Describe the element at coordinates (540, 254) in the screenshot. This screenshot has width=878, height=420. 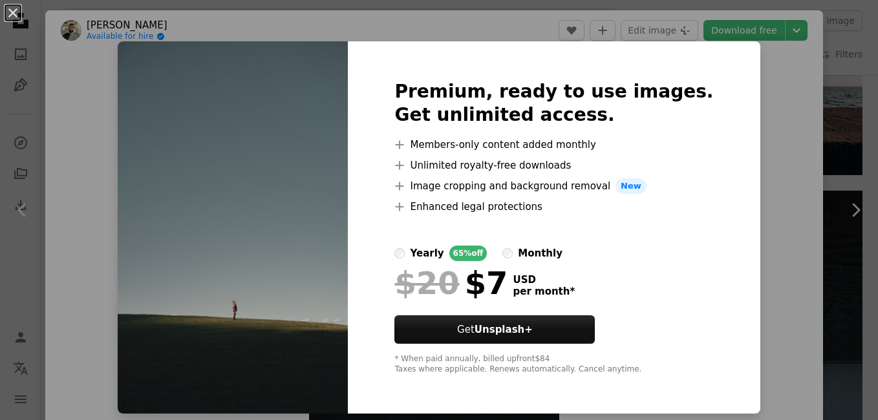
I see `div: monthly` at that location.